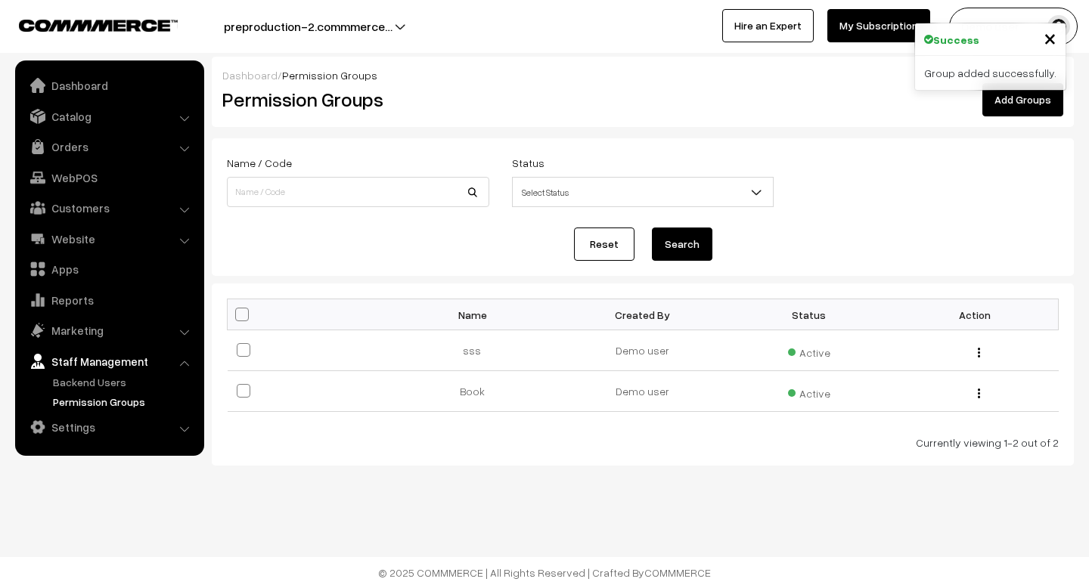 The height and width of the screenshot is (588, 1089). What do you see at coordinates (1023, 100) in the screenshot?
I see `a: Add Groups` at bounding box center [1023, 100].